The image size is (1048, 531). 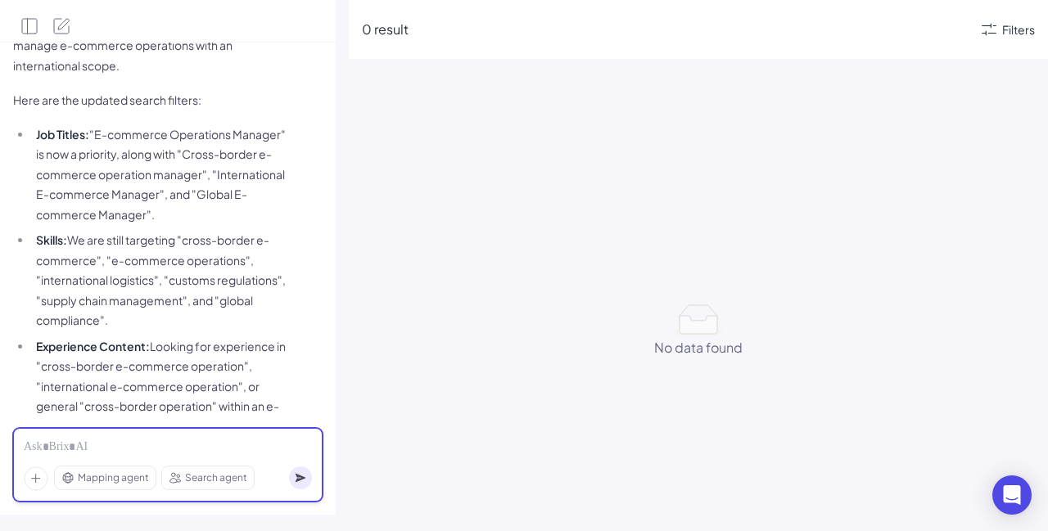 I want to click on button: Open Side Panel, so click(x=29, y=26).